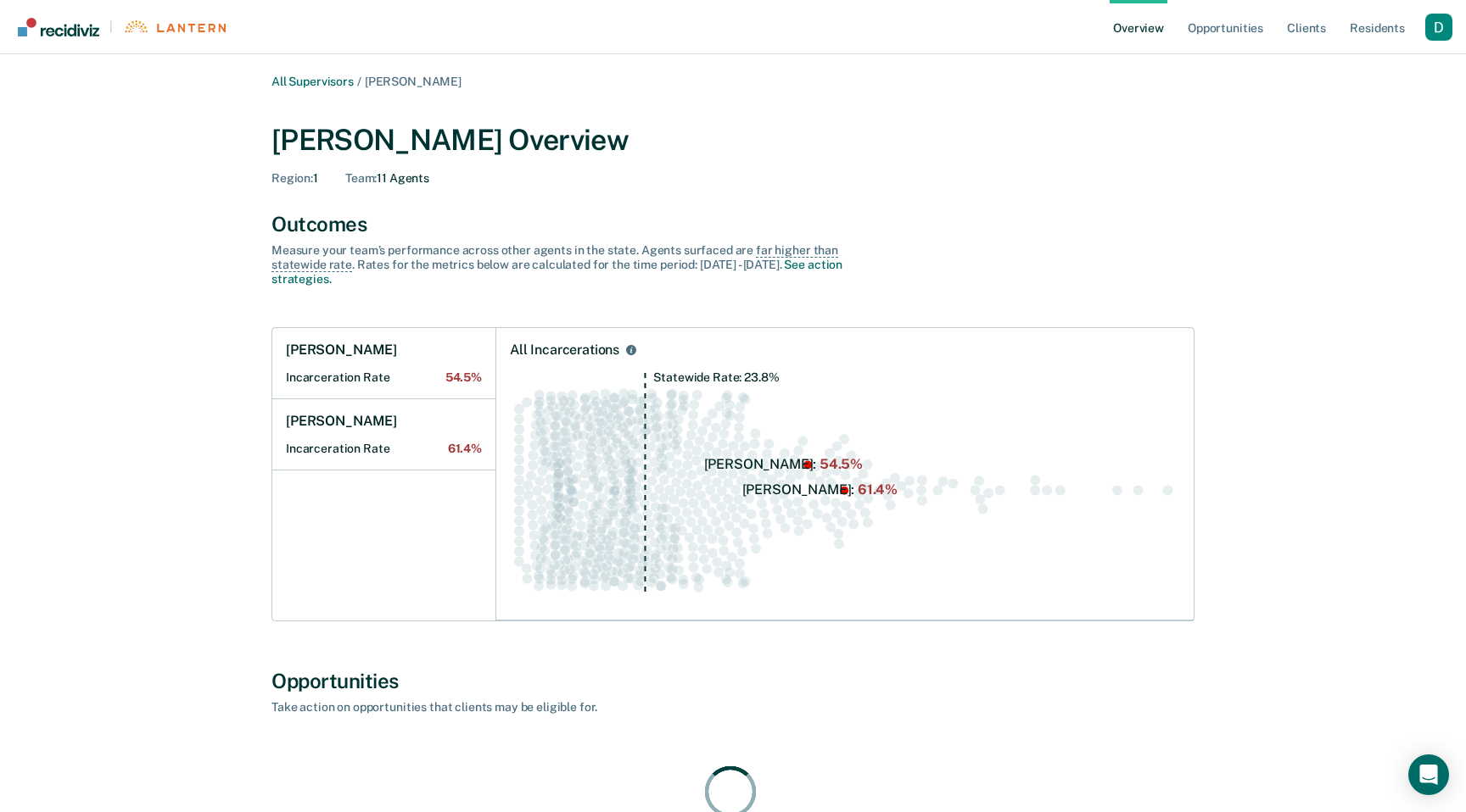 This screenshot has height=812, width=1466. Describe the element at coordinates (1439, 27) in the screenshot. I see `button: Profile dropdown button` at that location.